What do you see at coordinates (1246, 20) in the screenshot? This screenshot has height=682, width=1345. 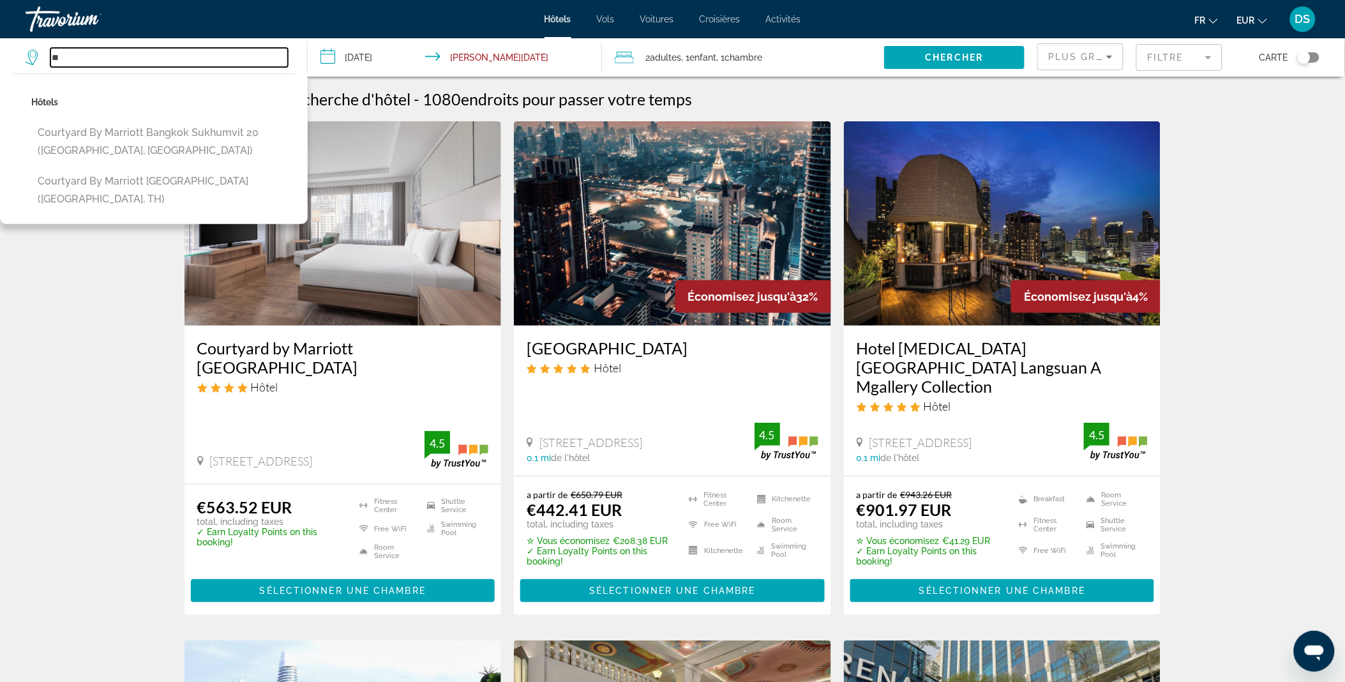 I see `span: EUR` at bounding box center [1246, 20].